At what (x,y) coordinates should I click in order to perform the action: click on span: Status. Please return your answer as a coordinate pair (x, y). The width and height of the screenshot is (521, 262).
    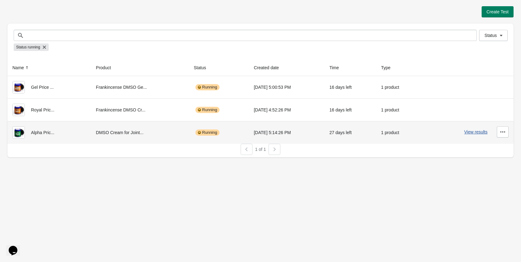
    Looking at the image, I should click on (490, 35).